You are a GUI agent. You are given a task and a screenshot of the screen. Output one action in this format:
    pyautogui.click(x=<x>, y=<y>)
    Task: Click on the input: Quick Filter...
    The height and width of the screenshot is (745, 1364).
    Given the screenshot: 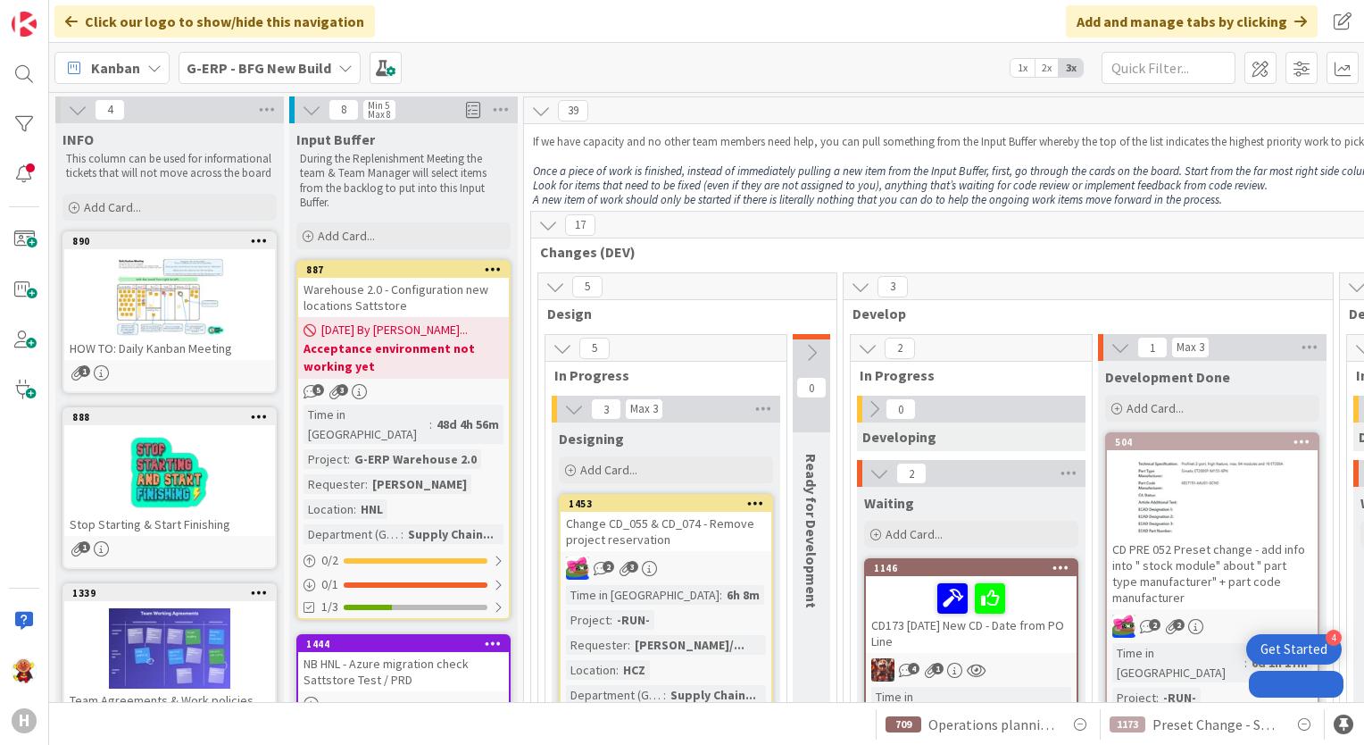 What is the action you would take?
    pyautogui.click(x=1169, y=68)
    